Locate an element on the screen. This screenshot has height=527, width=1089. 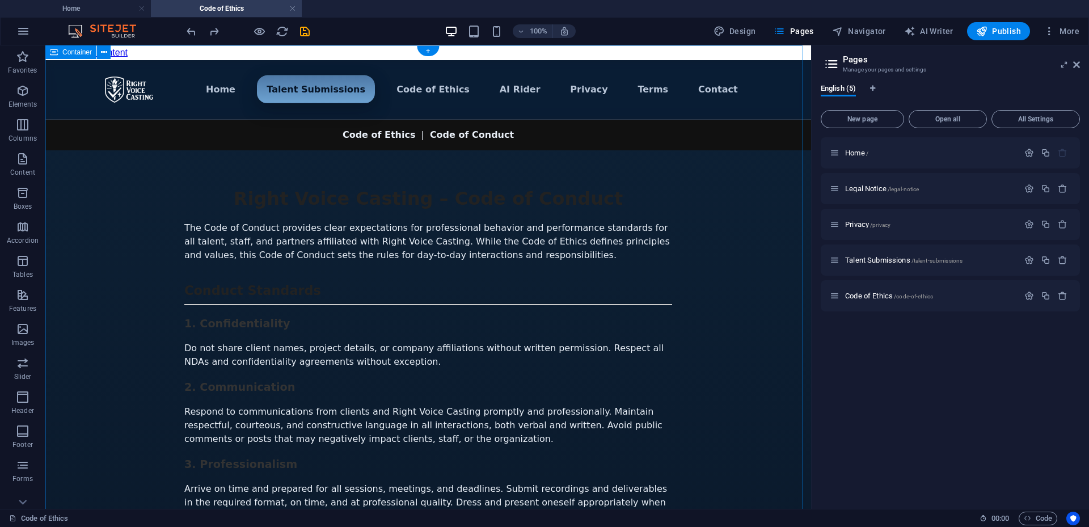
p: Features is located at coordinates (23, 309).